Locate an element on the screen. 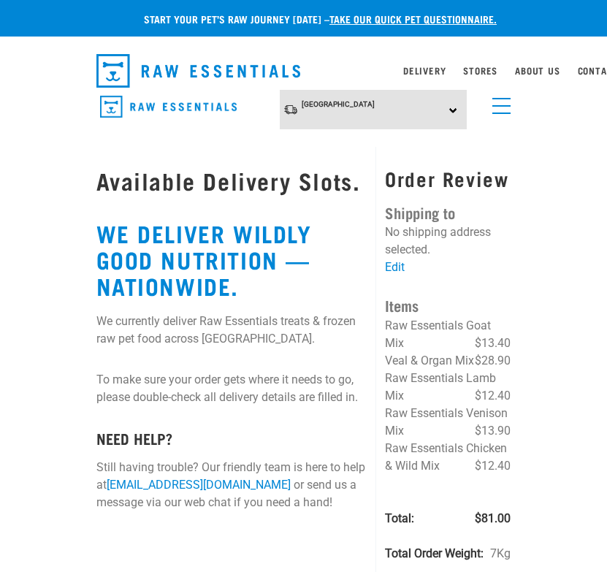  a: About Us is located at coordinates (537, 70).